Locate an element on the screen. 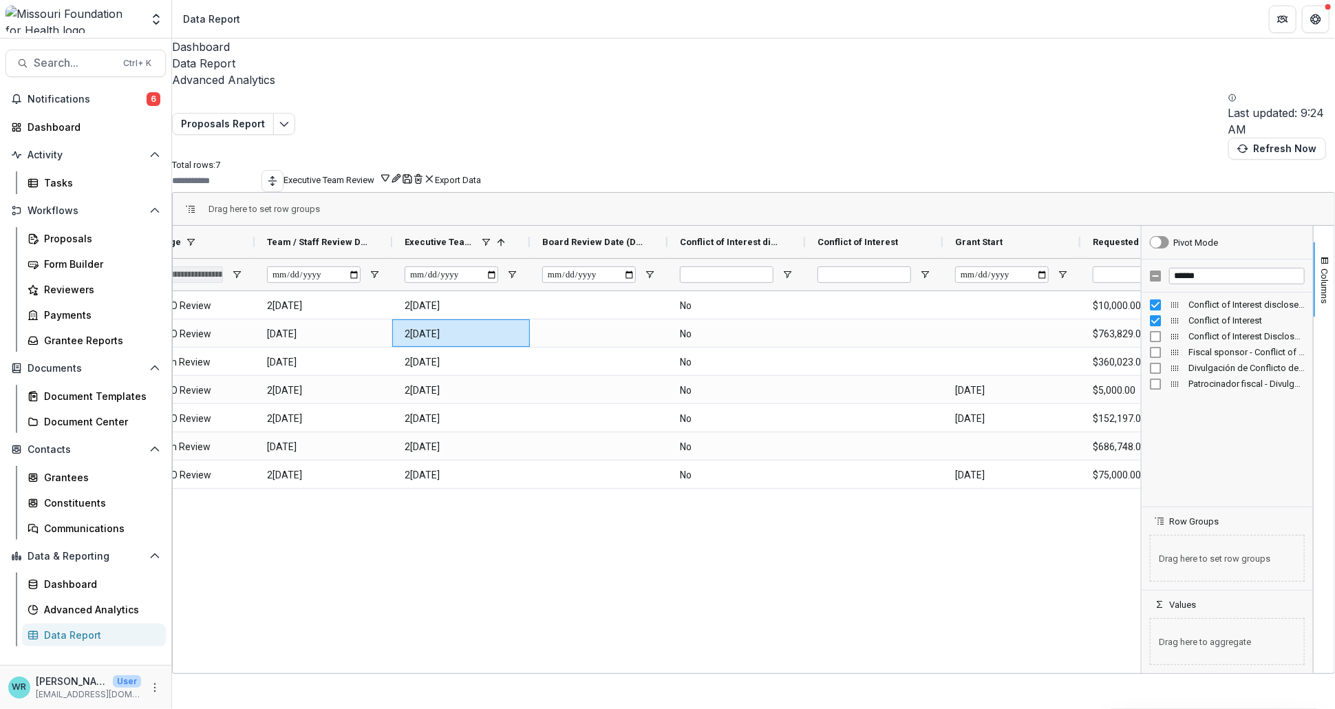  span: Row Groups is located at coordinates (1194, 521).